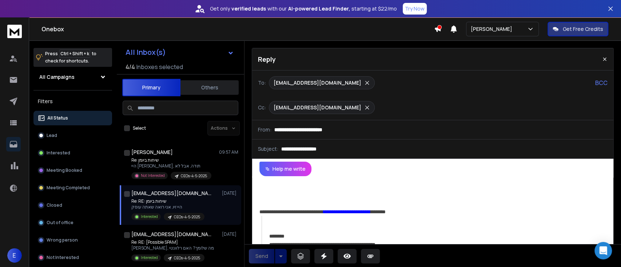 The width and height of the screenshot is (621, 267). I want to click on p: Try Now, so click(414, 9).